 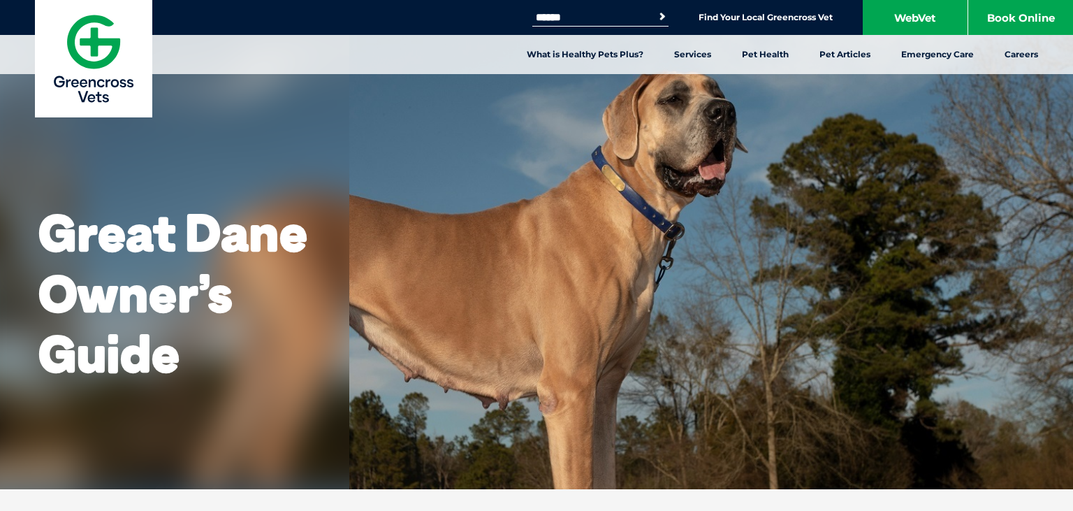 What do you see at coordinates (766, 17) in the screenshot?
I see `a: Find Your Local Greencross Vet` at bounding box center [766, 17].